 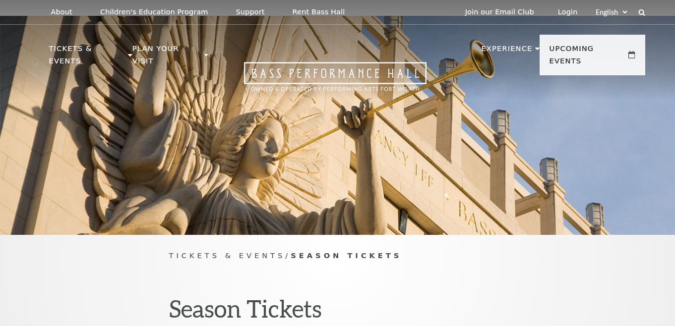 I want to click on select: Select:, so click(x=611, y=12).